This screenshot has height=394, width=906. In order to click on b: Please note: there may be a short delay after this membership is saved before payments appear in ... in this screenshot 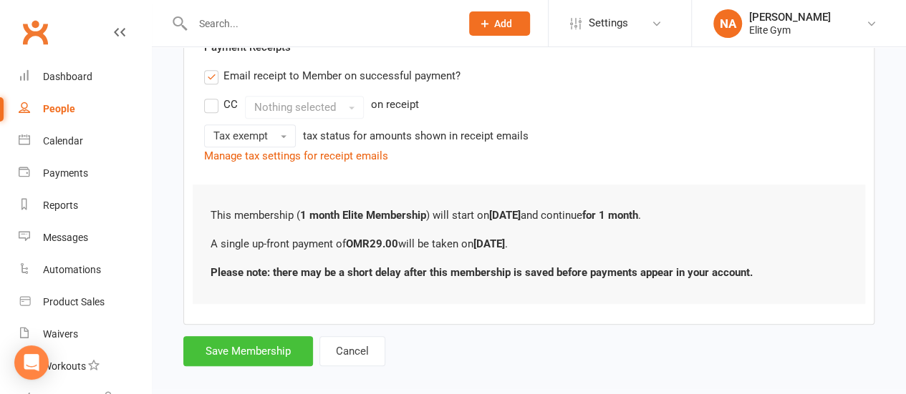, I will do `click(481, 273)`.